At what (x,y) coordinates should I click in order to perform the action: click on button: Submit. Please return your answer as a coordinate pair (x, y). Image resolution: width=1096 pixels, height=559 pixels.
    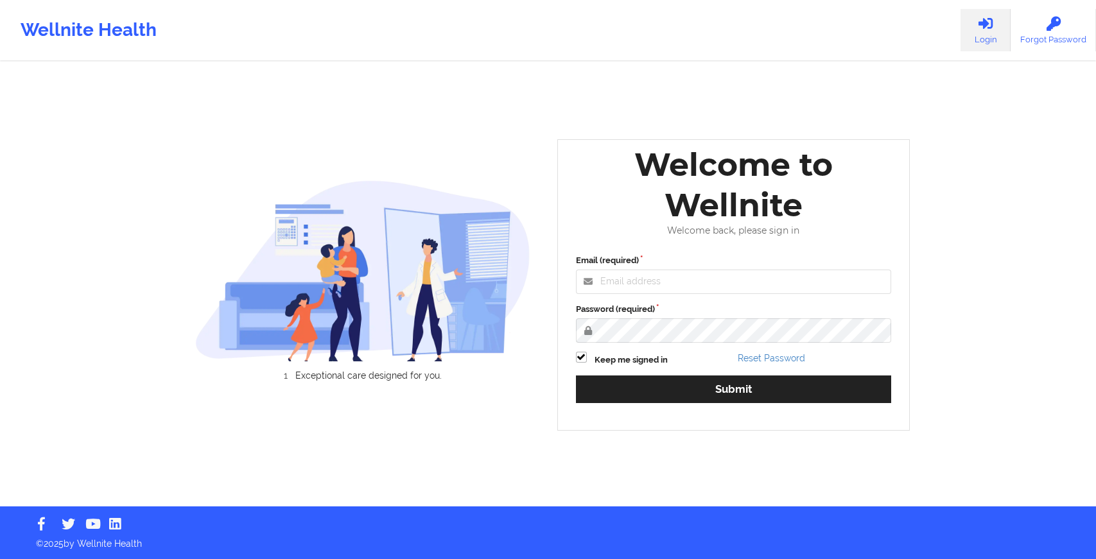
    Looking at the image, I should click on (734, 389).